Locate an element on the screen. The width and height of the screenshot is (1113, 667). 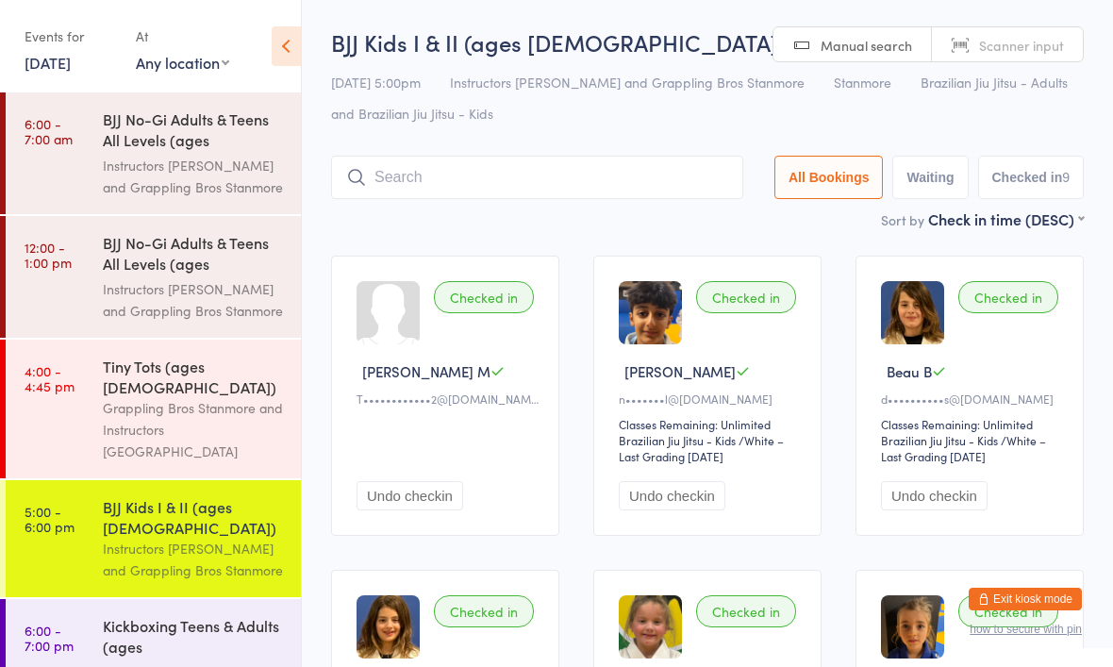
img: image1753860692.png is located at coordinates (650, 626).